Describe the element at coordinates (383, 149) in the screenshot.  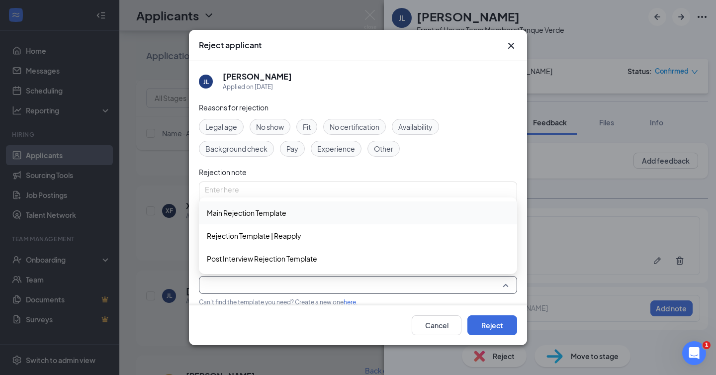
I see `span: Other` at that location.